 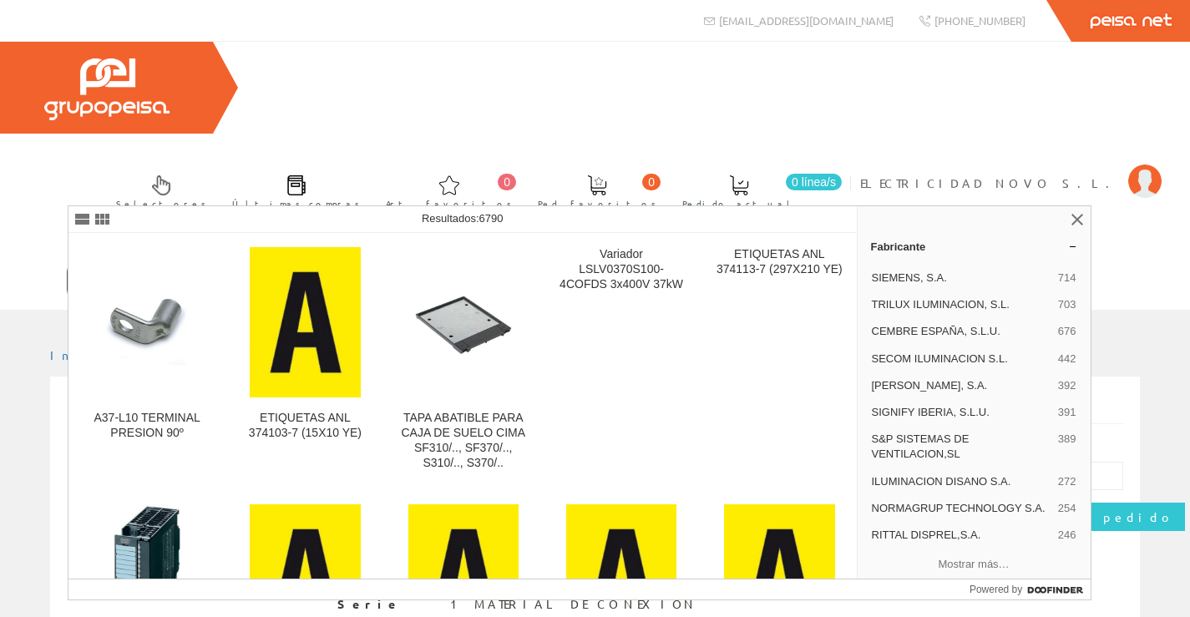 I want to click on a: Selectores, so click(x=157, y=190).